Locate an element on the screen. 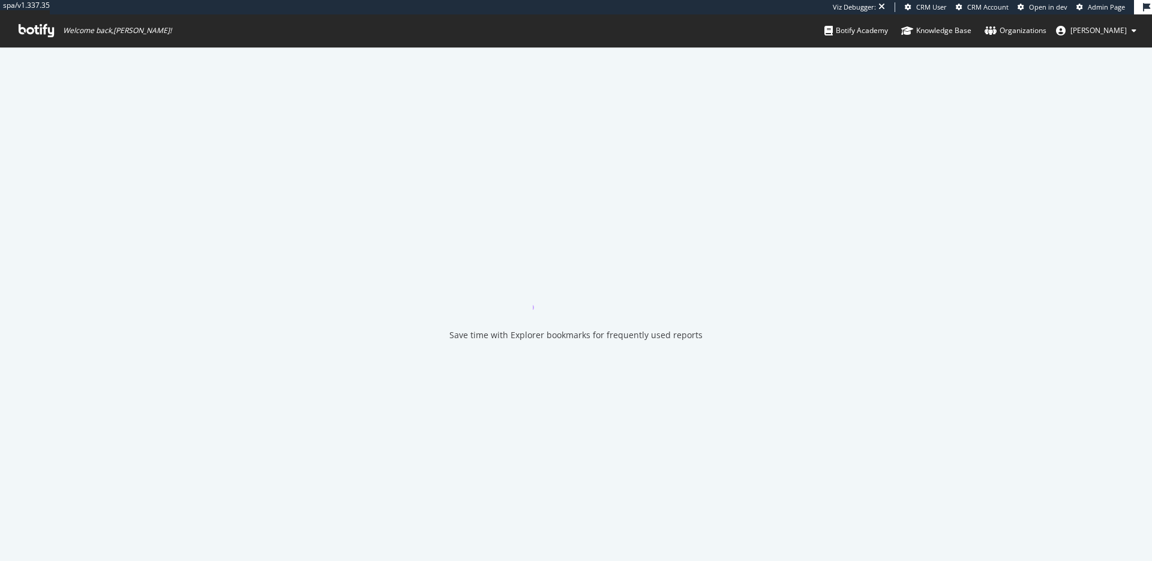  div: Knowledge Base is located at coordinates (936, 31).